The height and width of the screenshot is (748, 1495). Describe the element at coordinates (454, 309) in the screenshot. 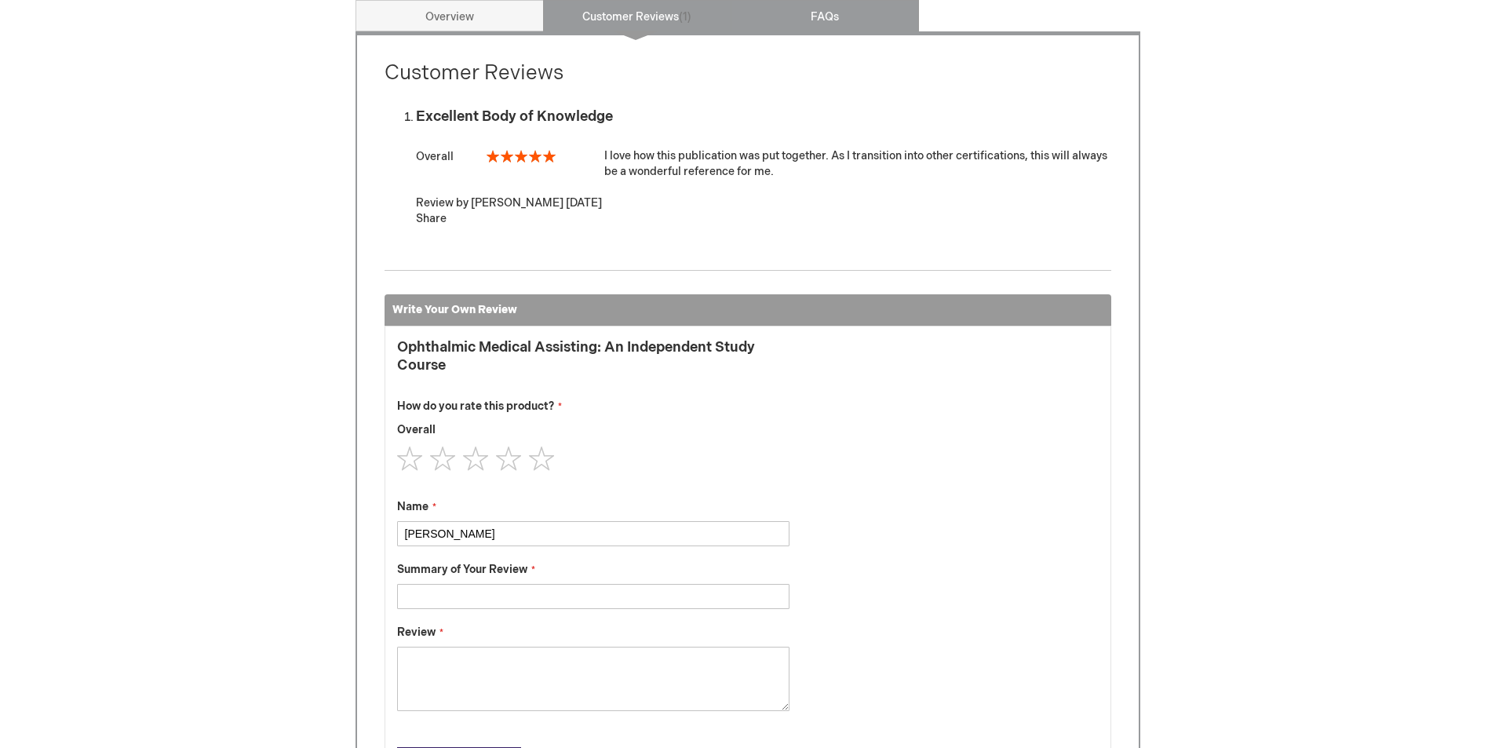

I see `strong: Write Your Own Review` at that location.